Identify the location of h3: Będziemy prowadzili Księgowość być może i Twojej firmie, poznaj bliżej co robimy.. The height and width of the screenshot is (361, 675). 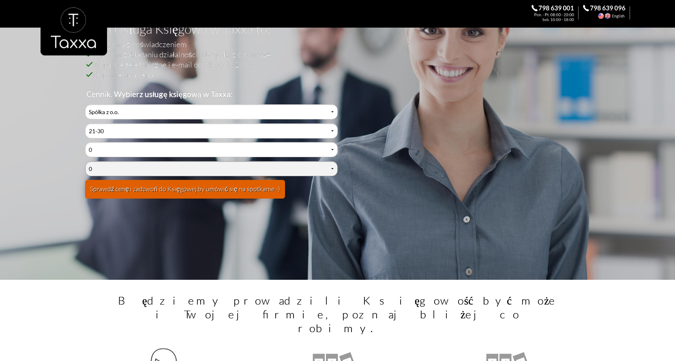
(338, 314).